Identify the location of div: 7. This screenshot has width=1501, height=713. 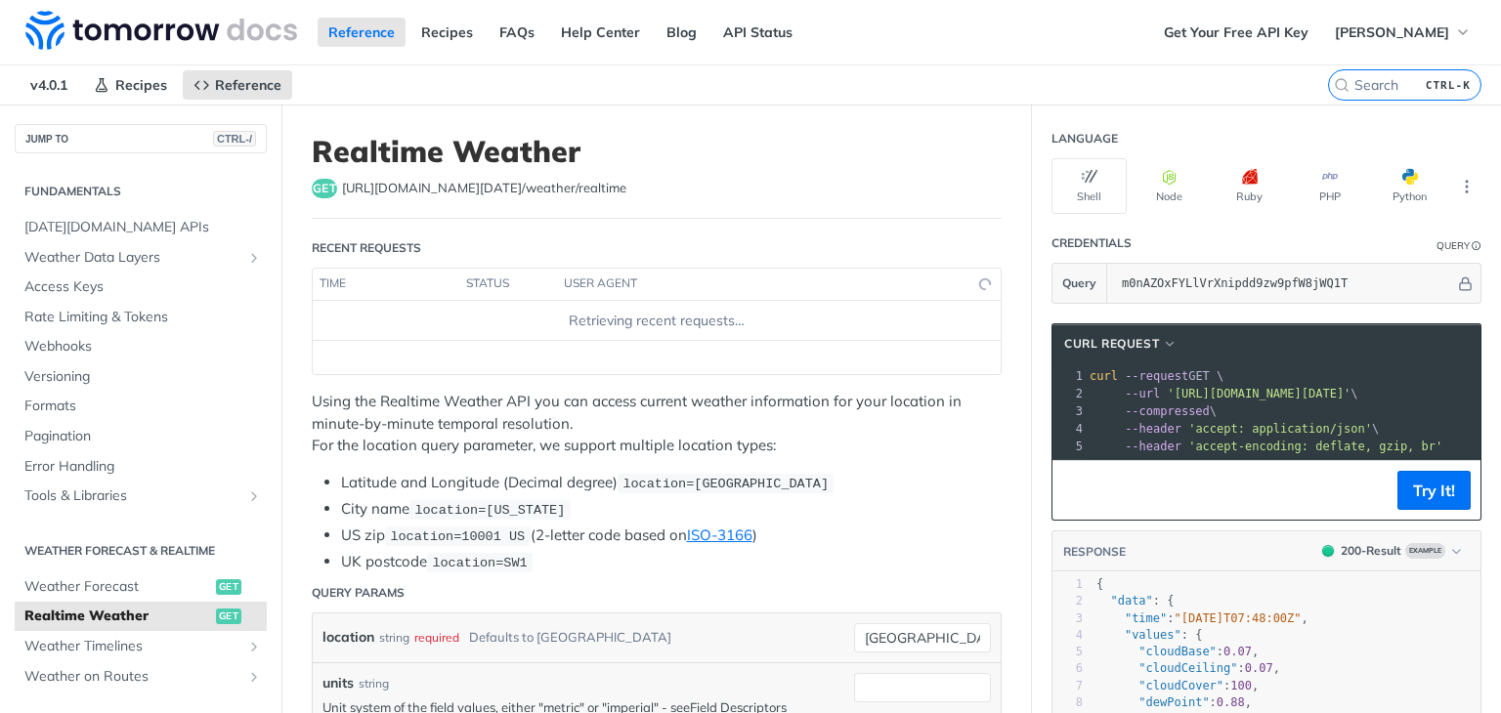
(1067, 686).